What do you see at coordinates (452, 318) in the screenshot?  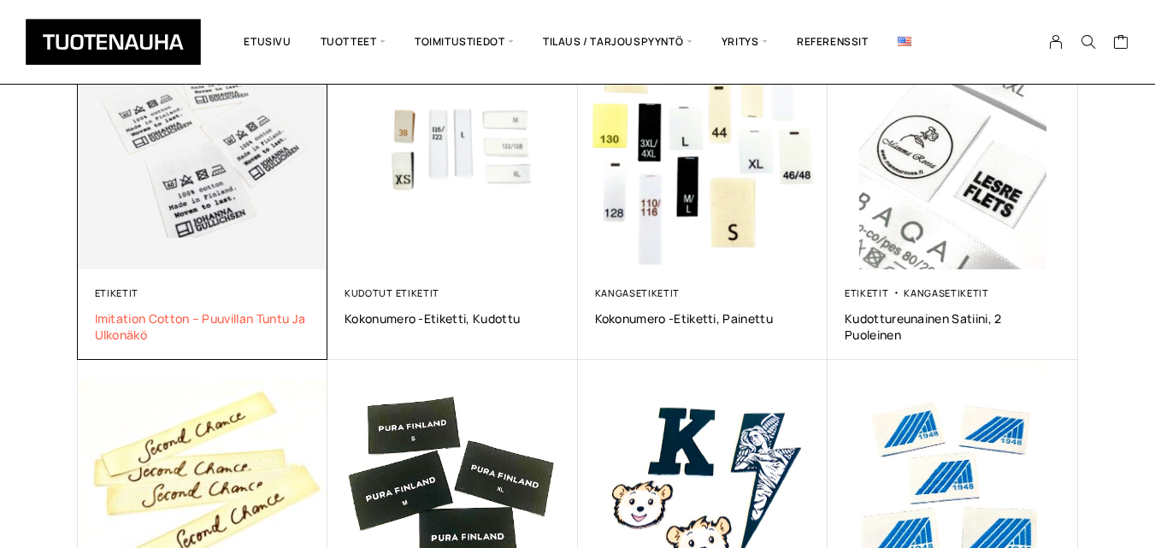 I see `span: Kokonumero -etiketti, Kudottu` at bounding box center [452, 318].